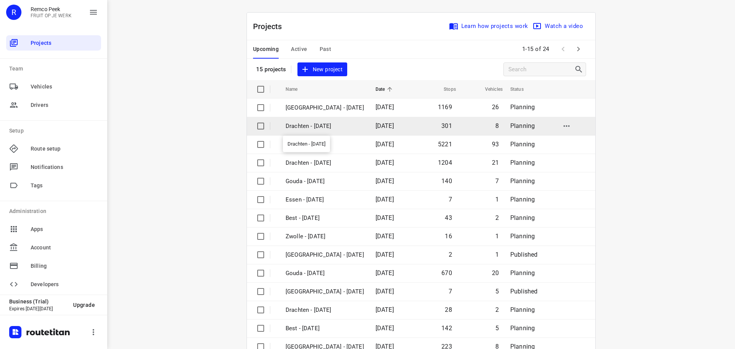 This screenshot has width=735, height=349. Describe the element at coordinates (325, 236) in the screenshot. I see `p: Zwolle - Friday` at that location.